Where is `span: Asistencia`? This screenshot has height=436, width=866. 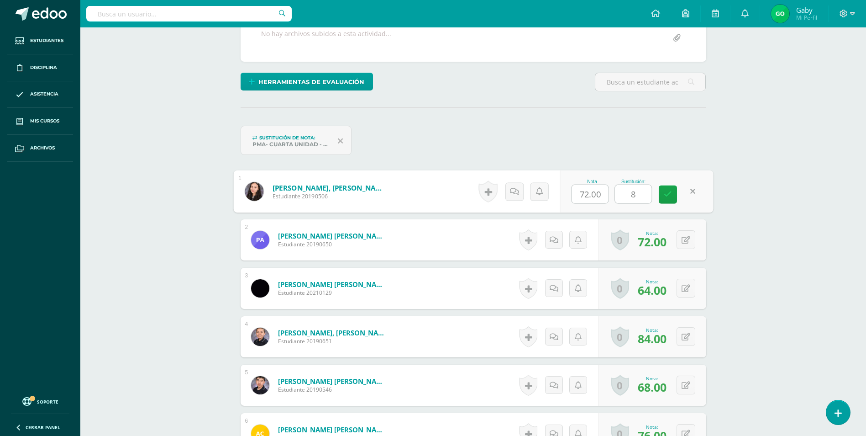
span: Asistencia is located at coordinates (44, 94).